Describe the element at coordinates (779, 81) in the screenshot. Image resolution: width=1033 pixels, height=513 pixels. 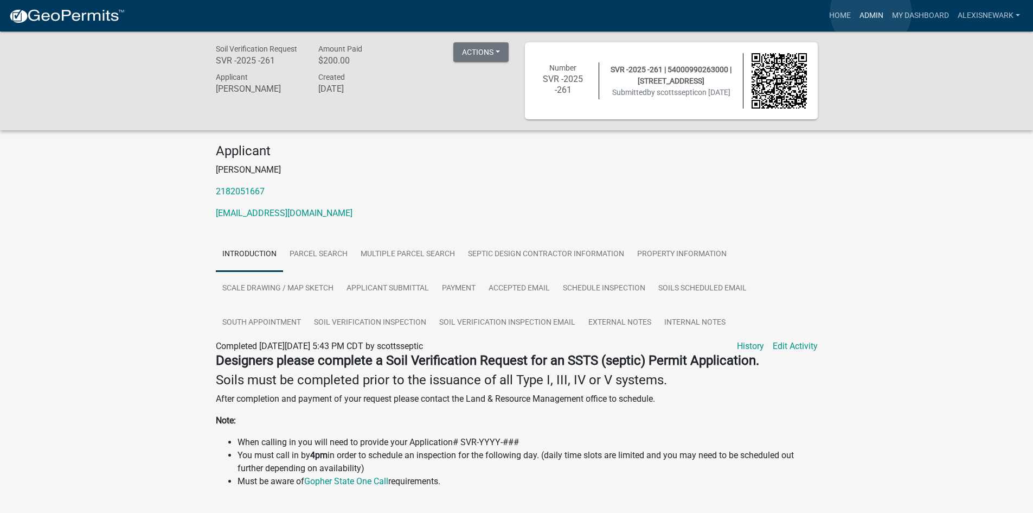
I see `img: QR code` at that location.